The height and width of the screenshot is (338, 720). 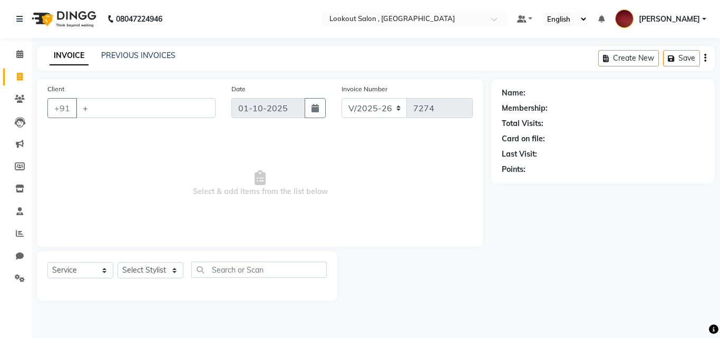 I want to click on button: Create New, so click(x=629, y=58).